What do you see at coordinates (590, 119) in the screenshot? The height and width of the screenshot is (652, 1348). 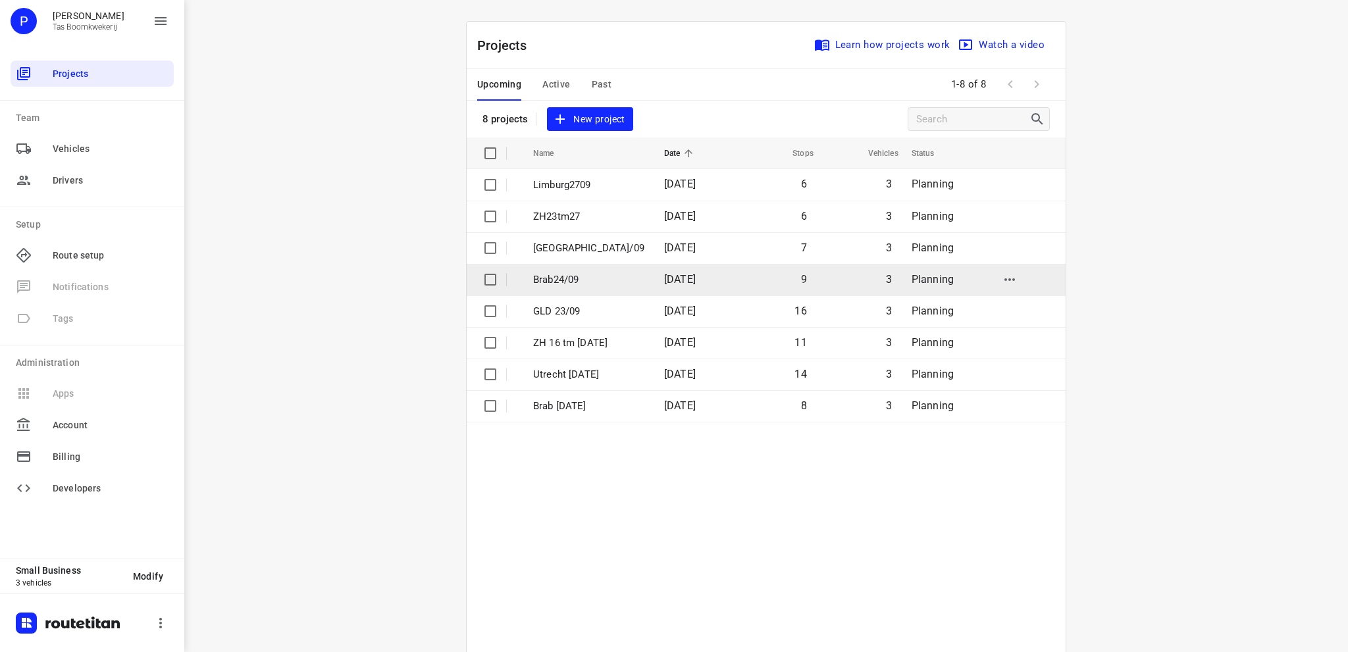 I see `span: New project` at bounding box center [590, 119].